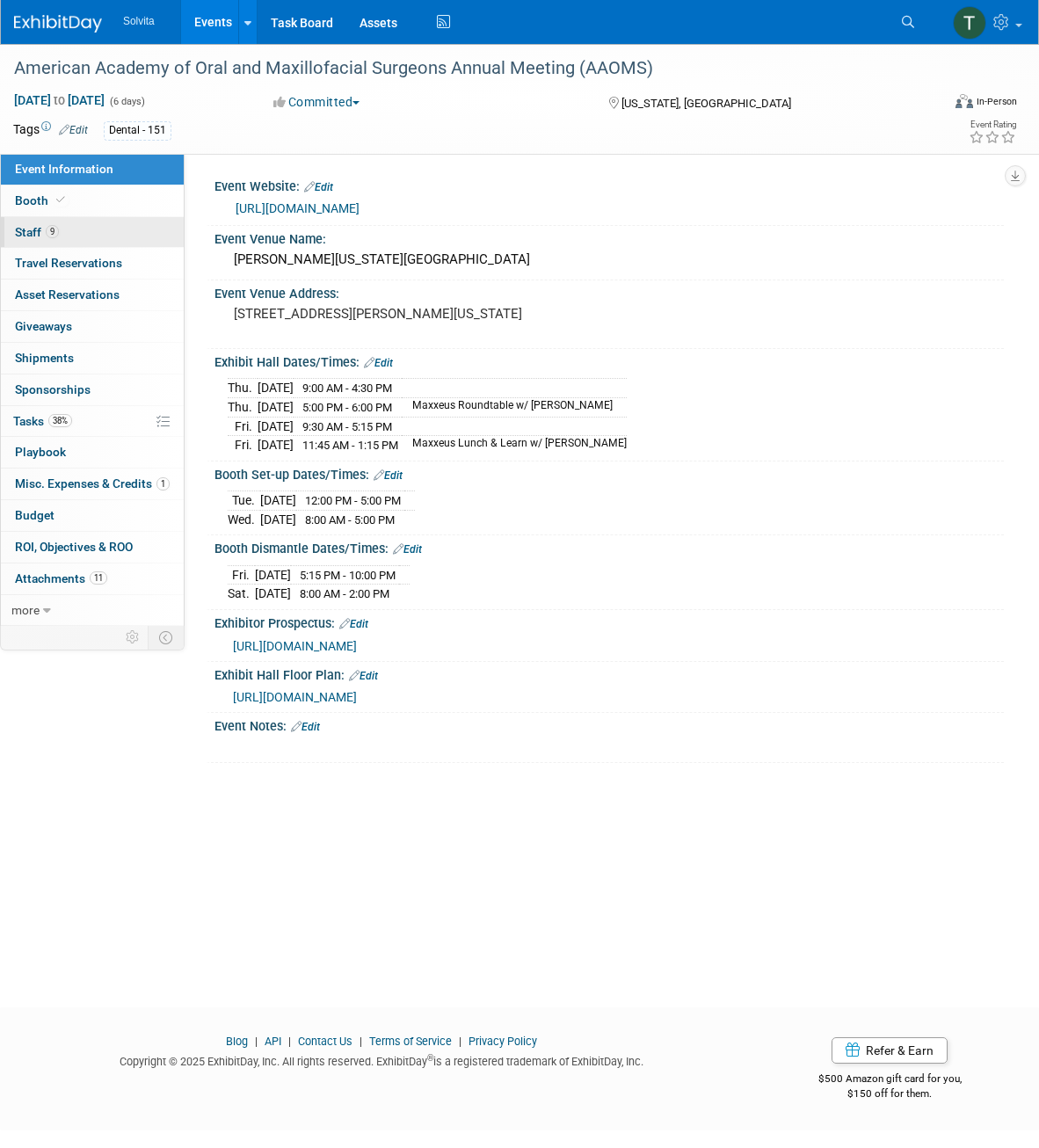 This screenshot has width=1039, height=1148. What do you see at coordinates (34, 515) in the screenshot?
I see `span: Budget` at bounding box center [34, 515].